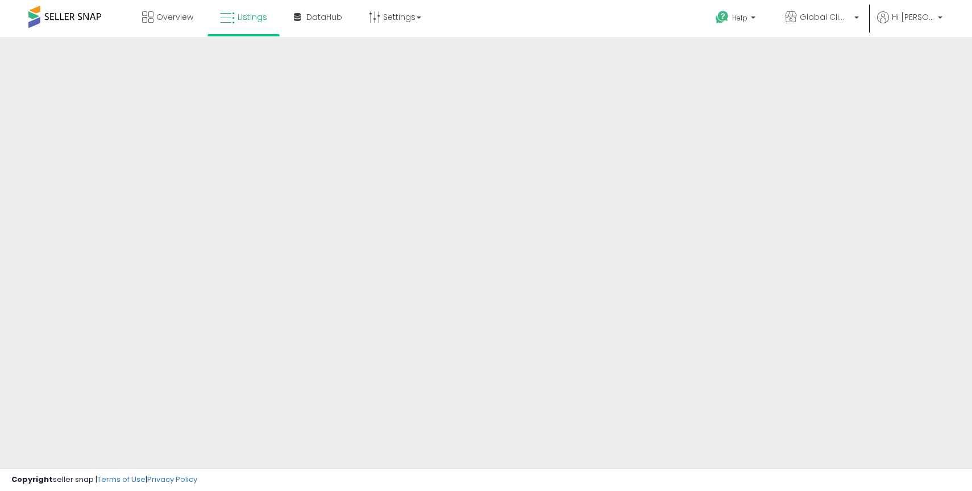 This screenshot has height=491, width=972. Describe the element at coordinates (324, 17) in the screenshot. I see `span: DataHub` at that location.